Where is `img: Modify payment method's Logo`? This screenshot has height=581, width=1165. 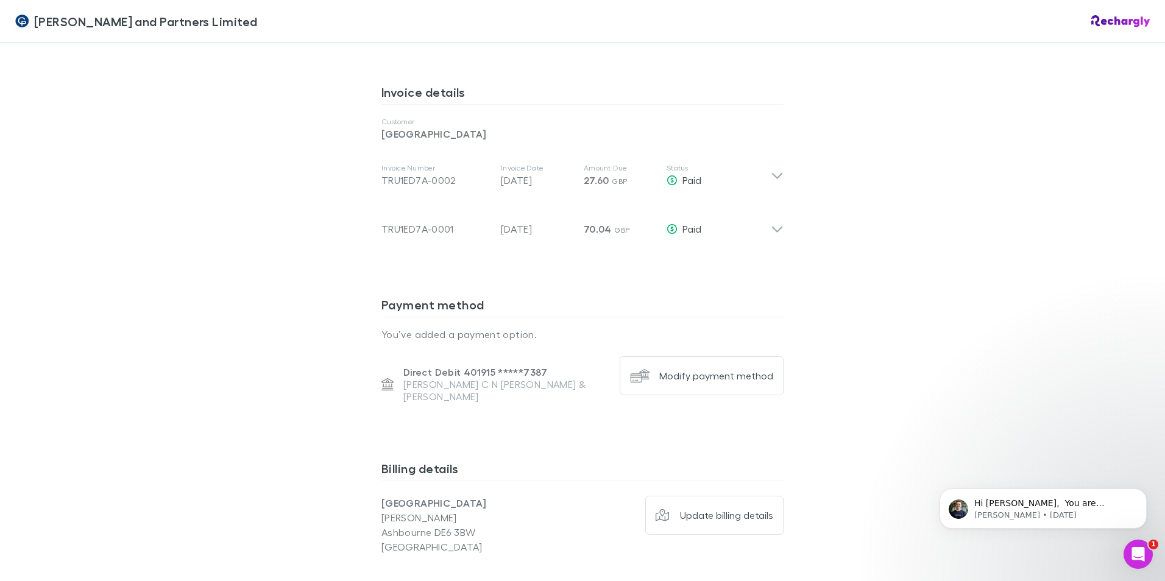
img: Modify payment method's Logo is located at coordinates (640, 376).